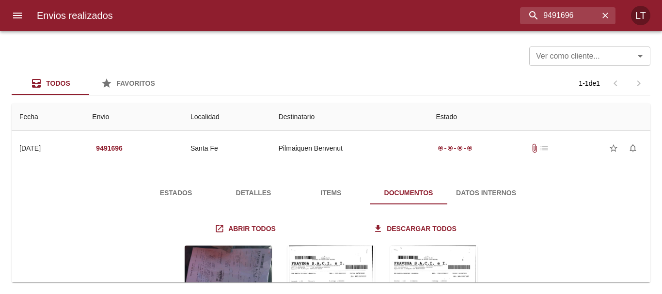 The height and width of the screenshot is (294, 662). I want to click on span: notifications_none, so click(633, 148).